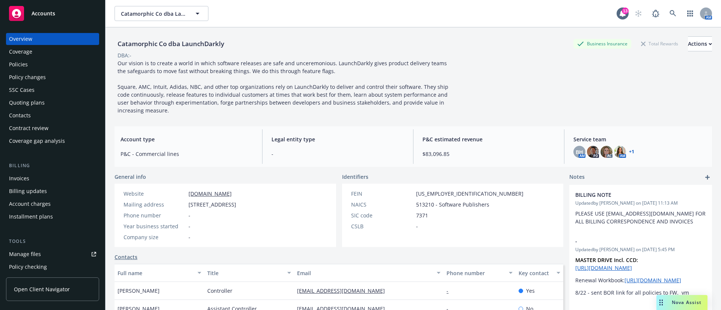 The height and width of the screenshot is (310, 721). I want to click on a: Switch app, so click(690, 14).